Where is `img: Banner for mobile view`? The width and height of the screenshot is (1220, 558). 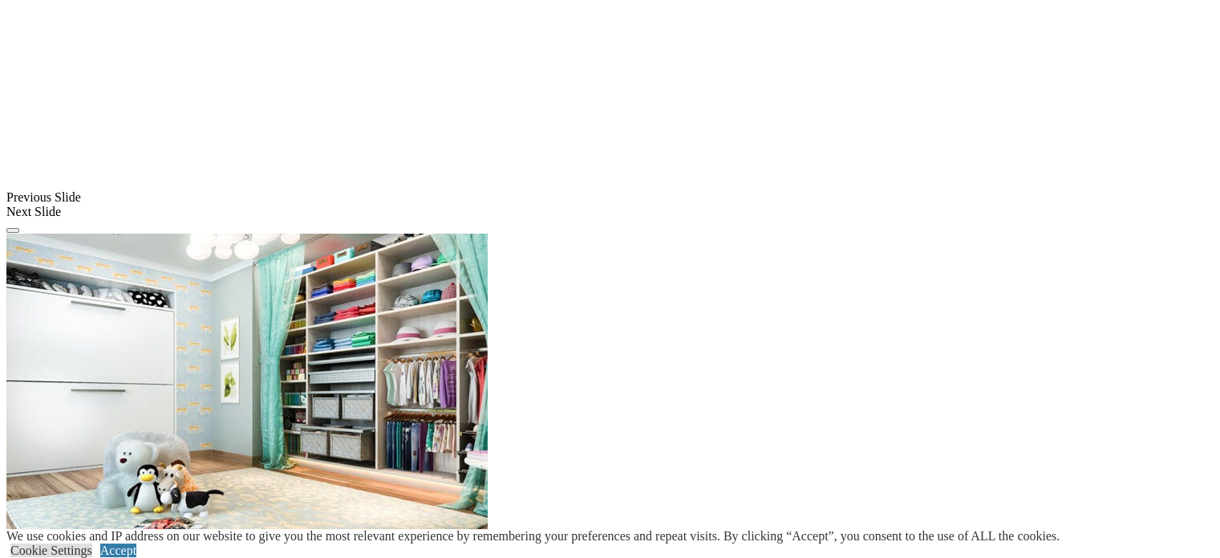
img: Banner for mobile view is located at coordinates (247, 394).